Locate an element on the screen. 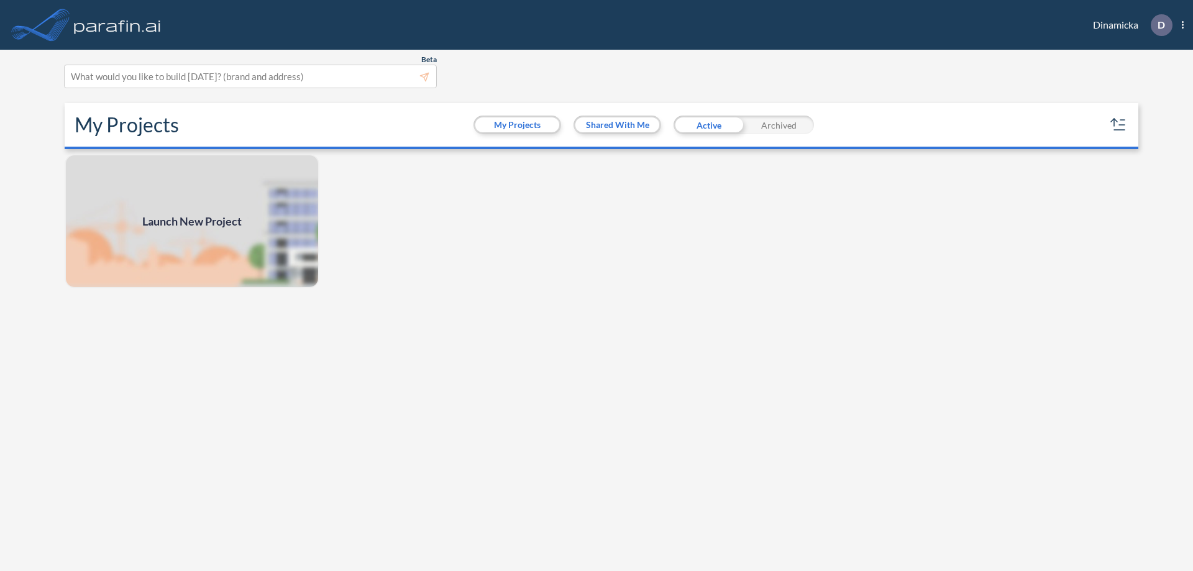 The height and width of the screenshot is (571, 1193). div: Dinamicka is located at coordinates (1129, 25).